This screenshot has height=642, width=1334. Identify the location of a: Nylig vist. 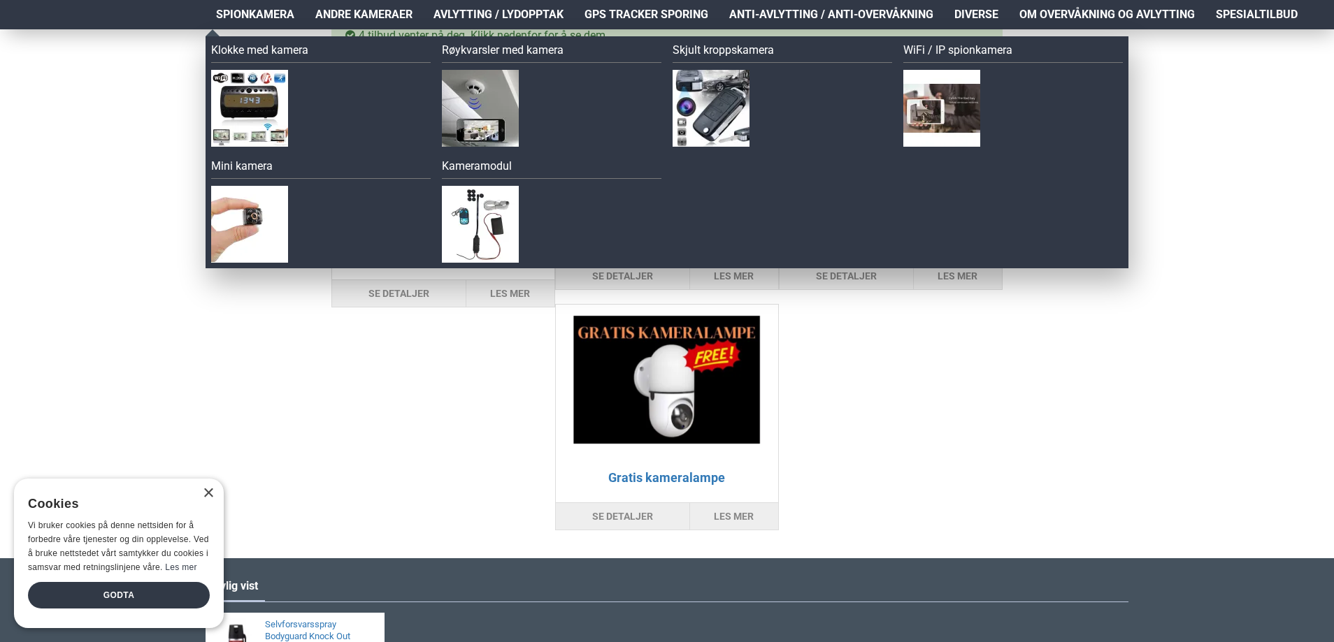
(235, 586).